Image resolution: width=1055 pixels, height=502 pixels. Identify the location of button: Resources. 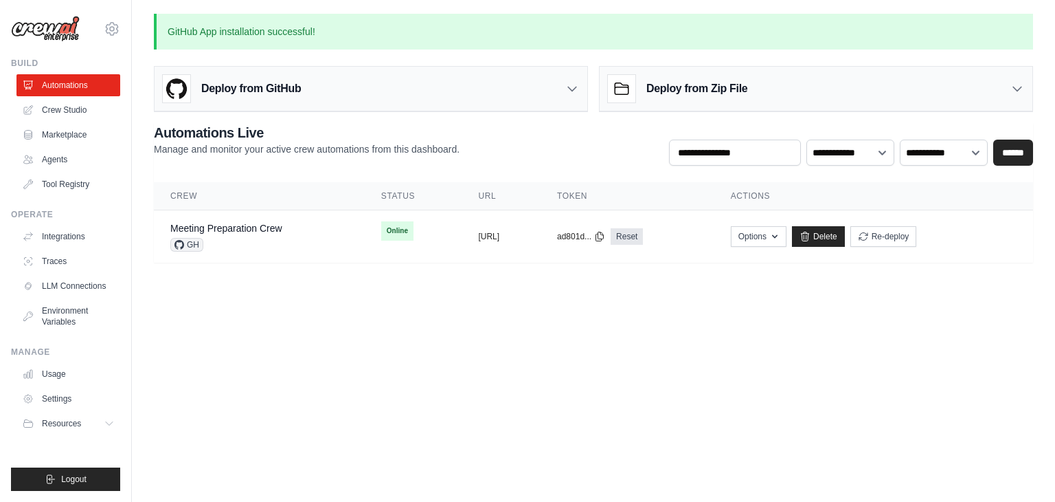
(68, 423).